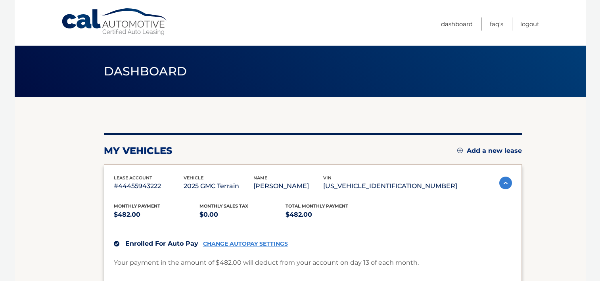 This screenshot has width=600, height=281. Describe the element at coordinates (218, 186) in the screenshot. I see `p: 2025 GMC Terrain` at that location.